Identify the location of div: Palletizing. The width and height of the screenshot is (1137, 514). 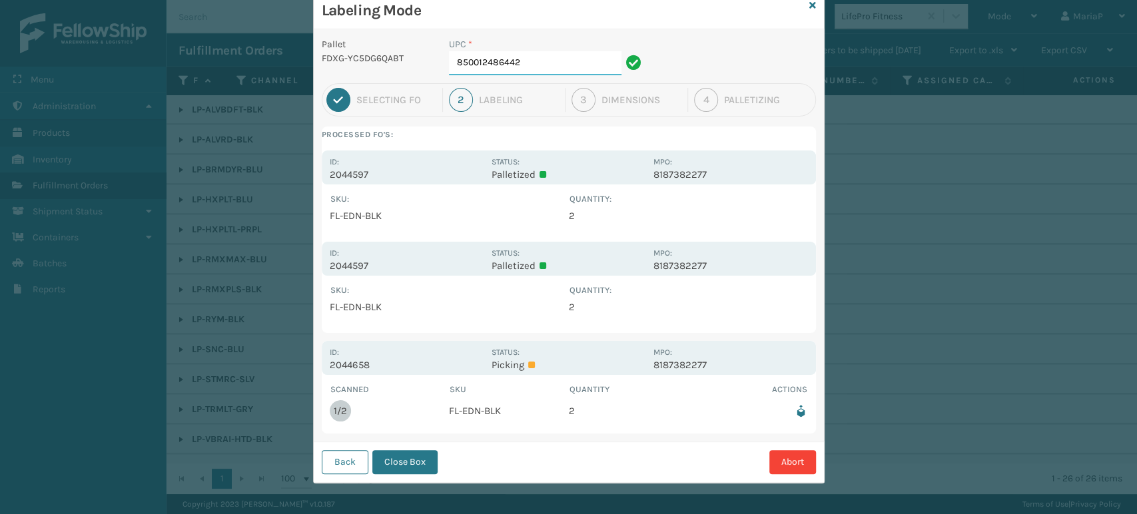
(767, 100).